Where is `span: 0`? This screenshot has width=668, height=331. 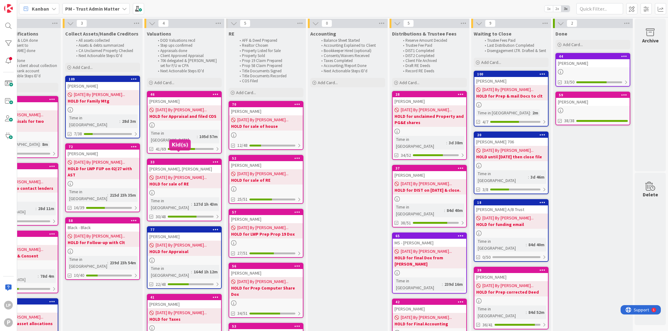 span: 0 is located at coordinates (327, 23).